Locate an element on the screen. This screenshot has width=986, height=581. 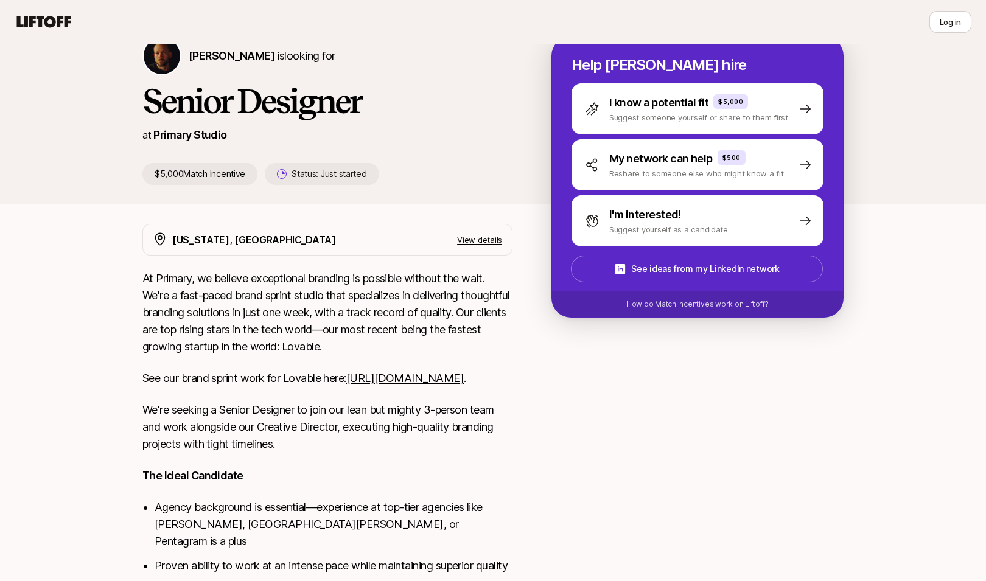
p: At Primary, we believe exceptional branding is possible without the wait. We're a fast-paced bran... is located at coordinates (327, 313).